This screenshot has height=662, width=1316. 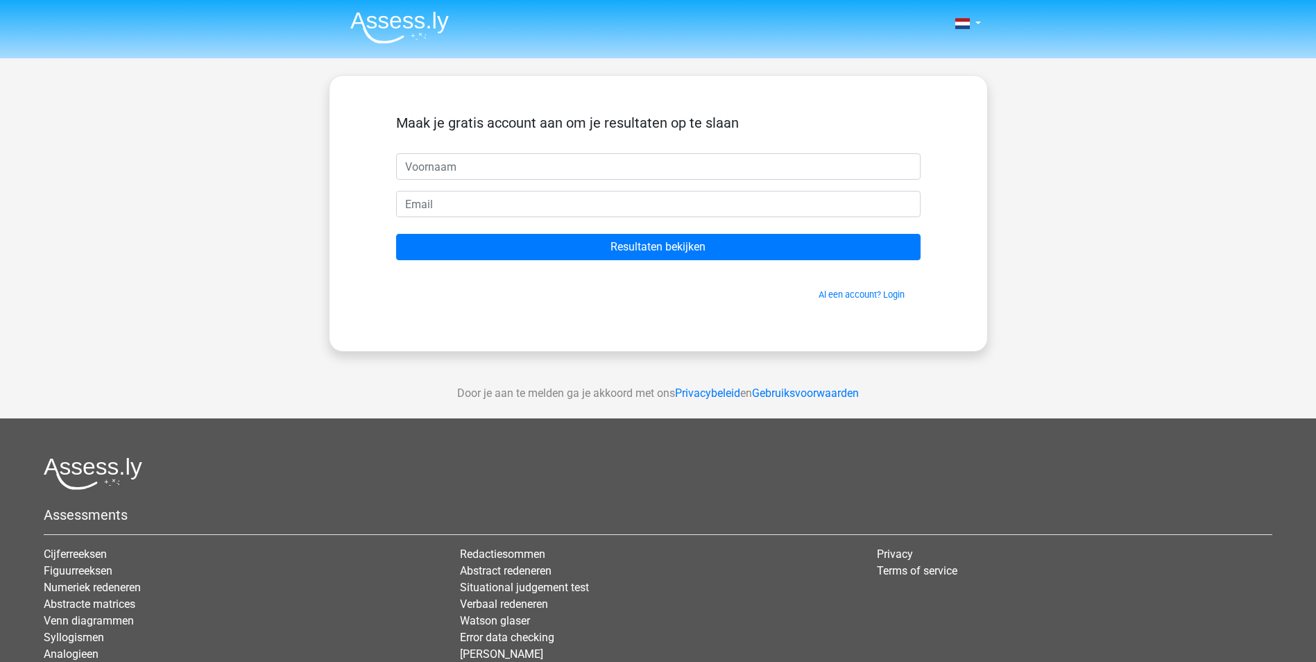 What do you see at coordinates (506, 570) in the screenshot?
I see `a: Abstract redeneren` at bounding box center [506, 570].